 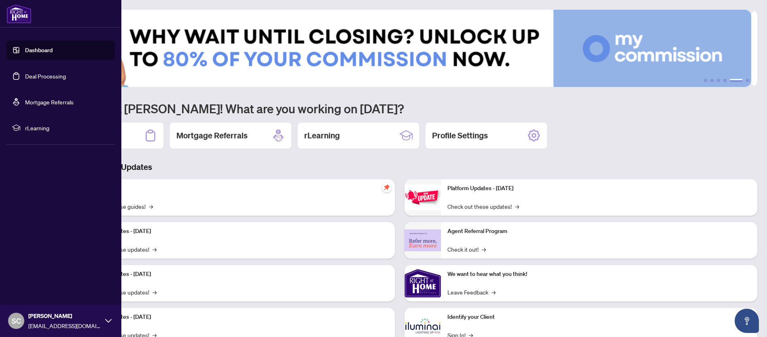 I want to click on button: 5, so click(x=737, y=81).